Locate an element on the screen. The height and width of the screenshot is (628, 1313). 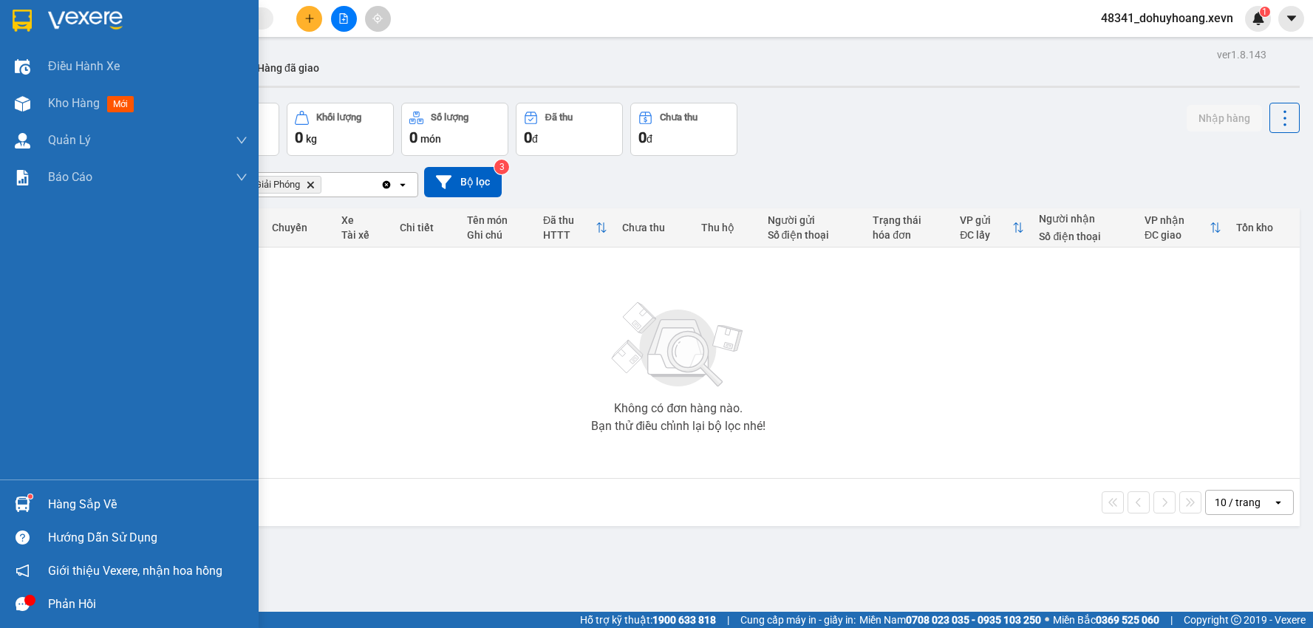
div: Số lượng is located at coordinates (449, 117).